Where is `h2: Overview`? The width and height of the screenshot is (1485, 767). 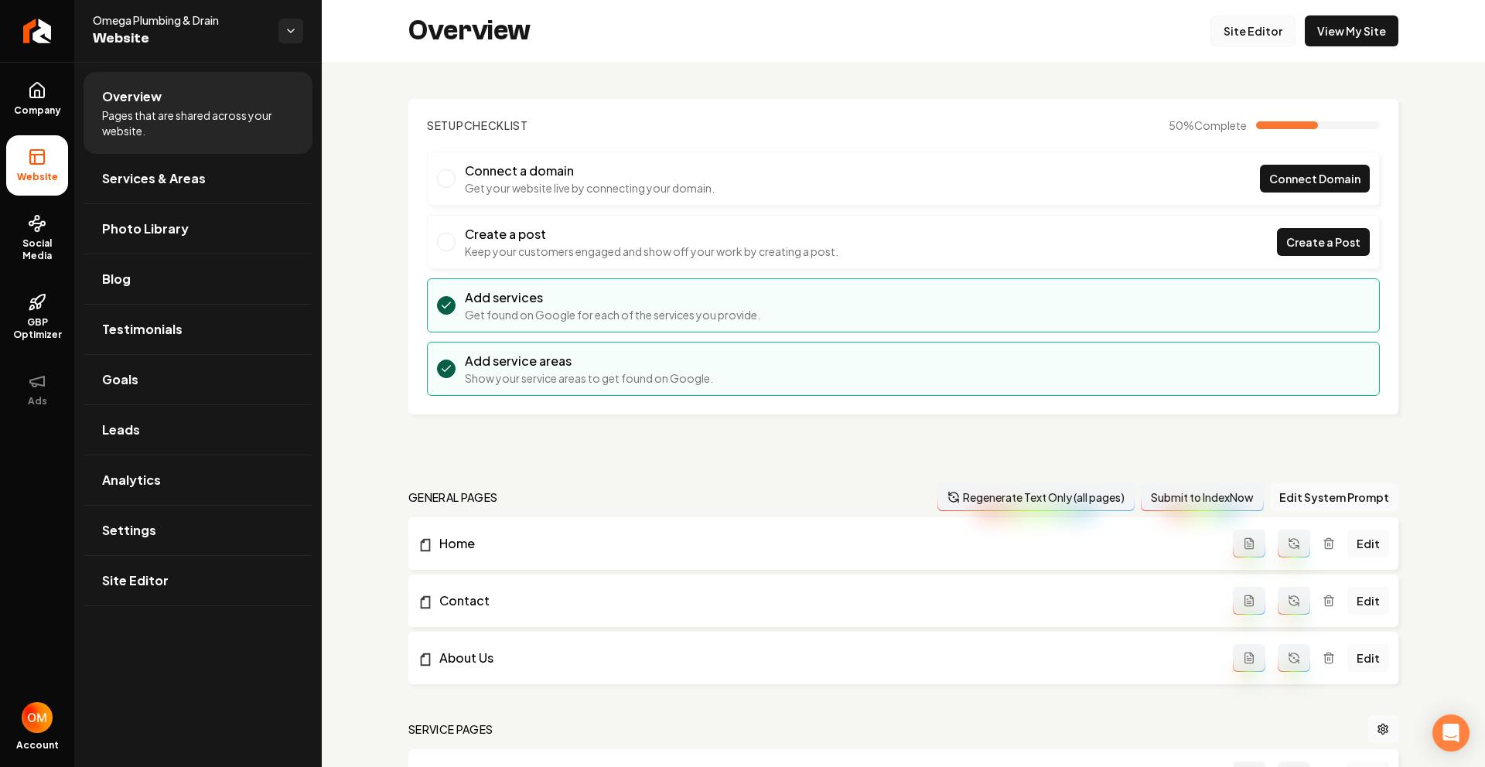
h2: Overview is located at coordinates (469, 31).